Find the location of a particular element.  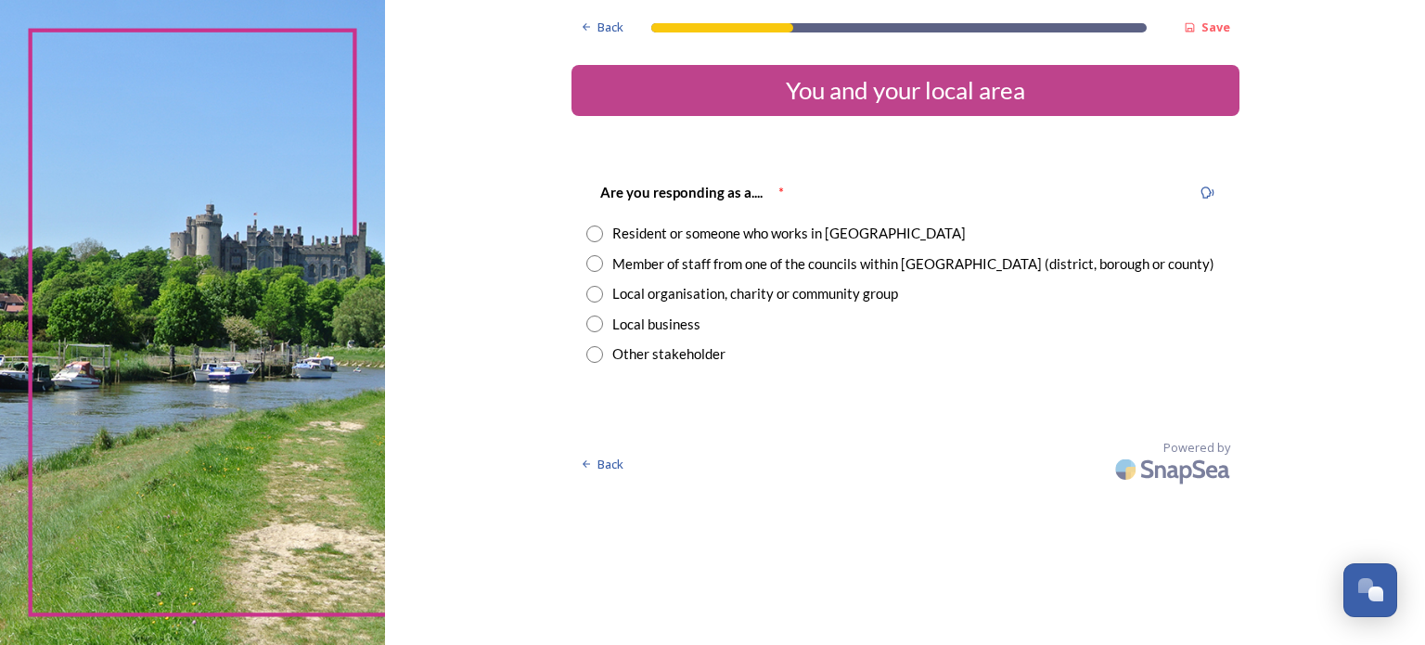

div: Local organisation, charity or community group is located at coordinates (755, 293).